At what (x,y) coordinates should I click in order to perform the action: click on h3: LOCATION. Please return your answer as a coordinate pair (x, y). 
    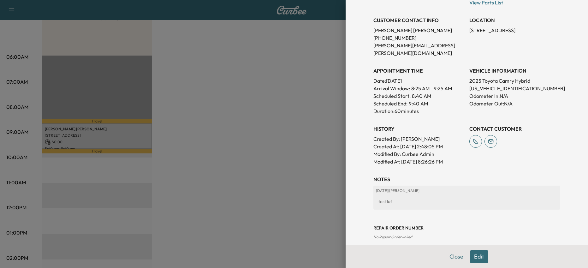
    Looking at the image, I should click on (515, 20).